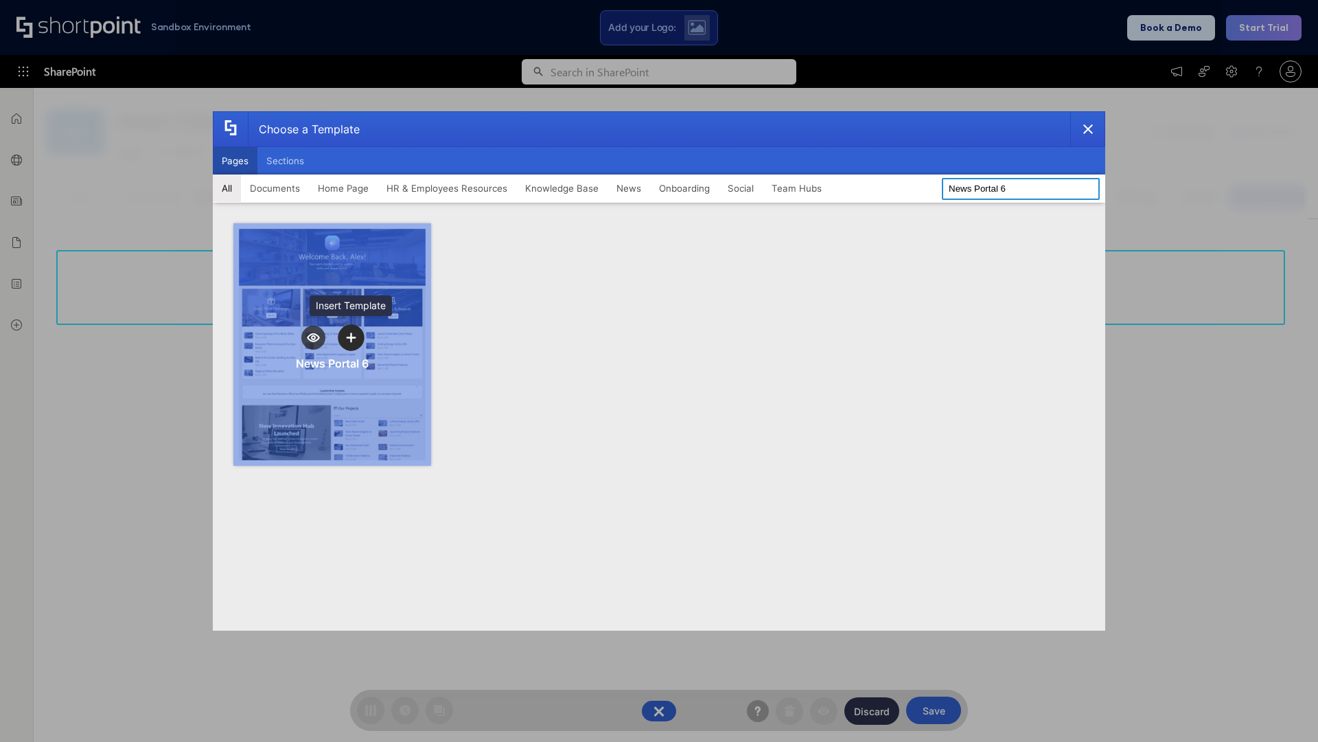  What do you see at coordinates (685, 188) in the screenshot?
I see `button: Onboarding` at bounding box center [685, 188].